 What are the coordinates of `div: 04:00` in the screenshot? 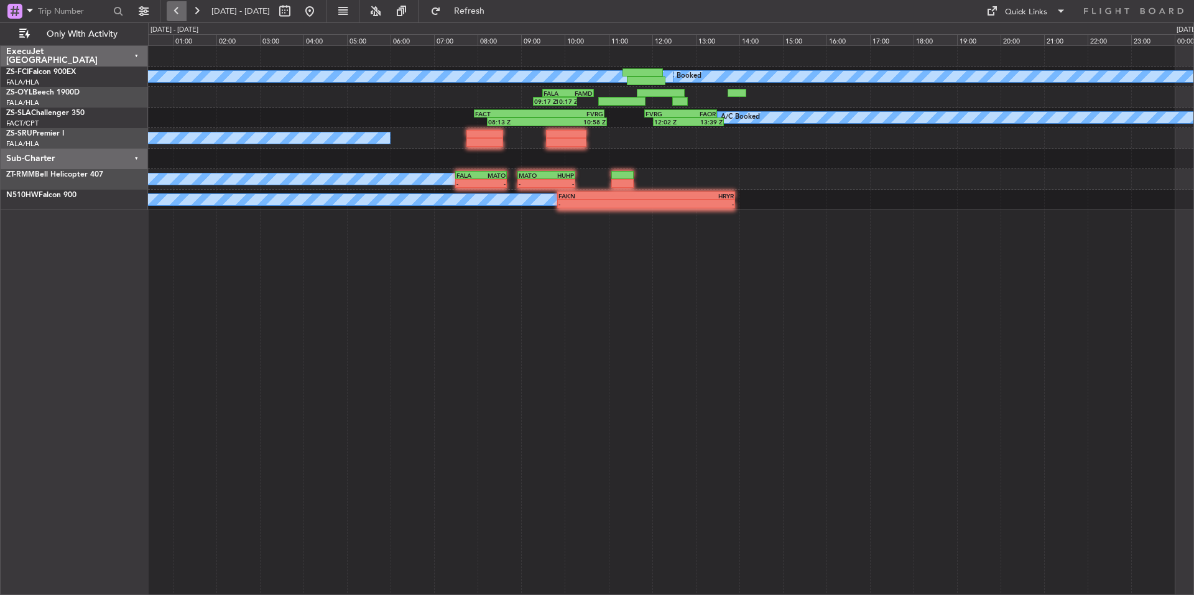 It's located at (325, 40).